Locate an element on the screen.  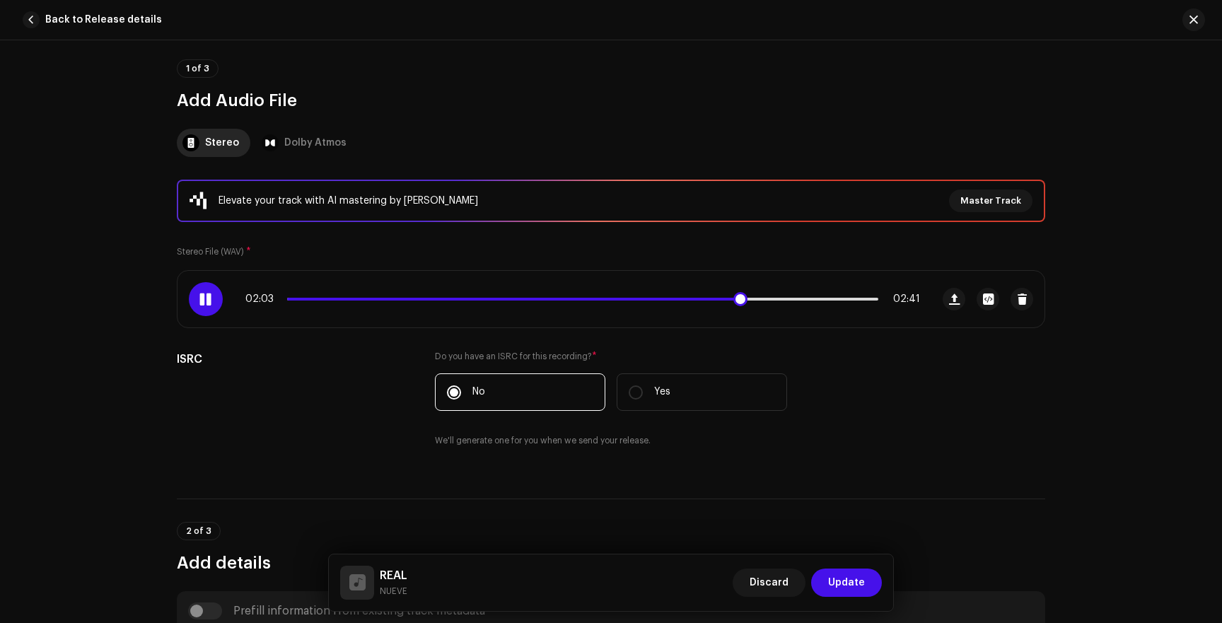
div: Dolby Atmos is located at coordinates (315, 143).